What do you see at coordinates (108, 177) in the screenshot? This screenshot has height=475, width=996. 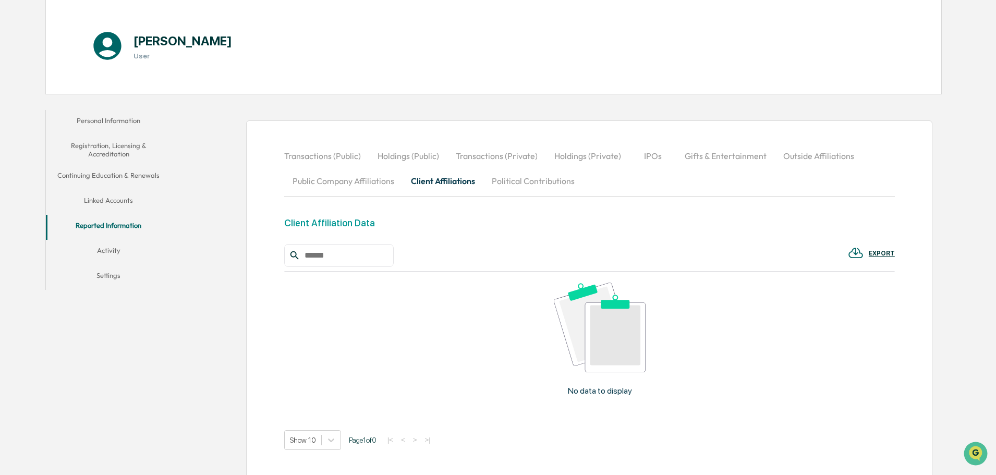 I see `button: Continuing Education & Renewals` at bounding box center [108, 177].